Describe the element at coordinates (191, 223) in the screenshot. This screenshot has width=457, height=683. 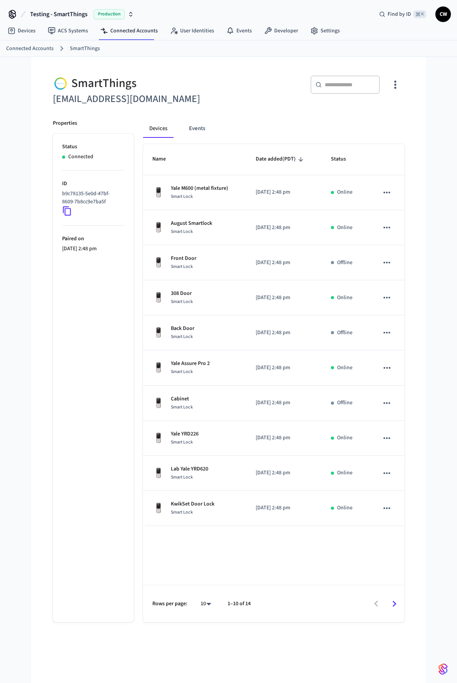
I see `p: August Smartlock` at that location.